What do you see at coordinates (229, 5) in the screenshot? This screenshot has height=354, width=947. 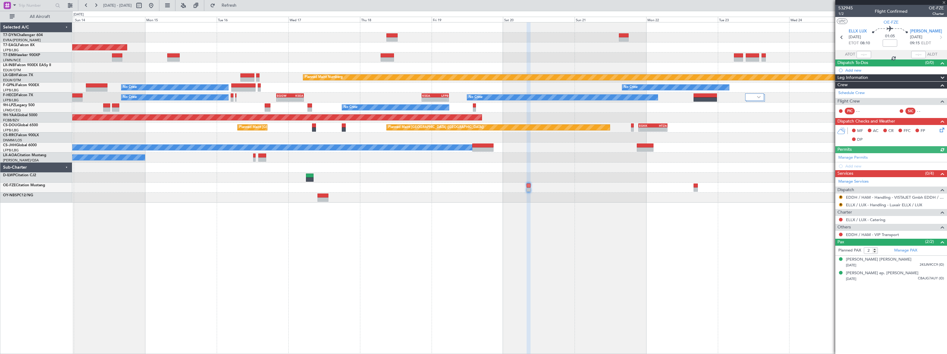 I see `span: Refresh` at bounding box center [229, 5].